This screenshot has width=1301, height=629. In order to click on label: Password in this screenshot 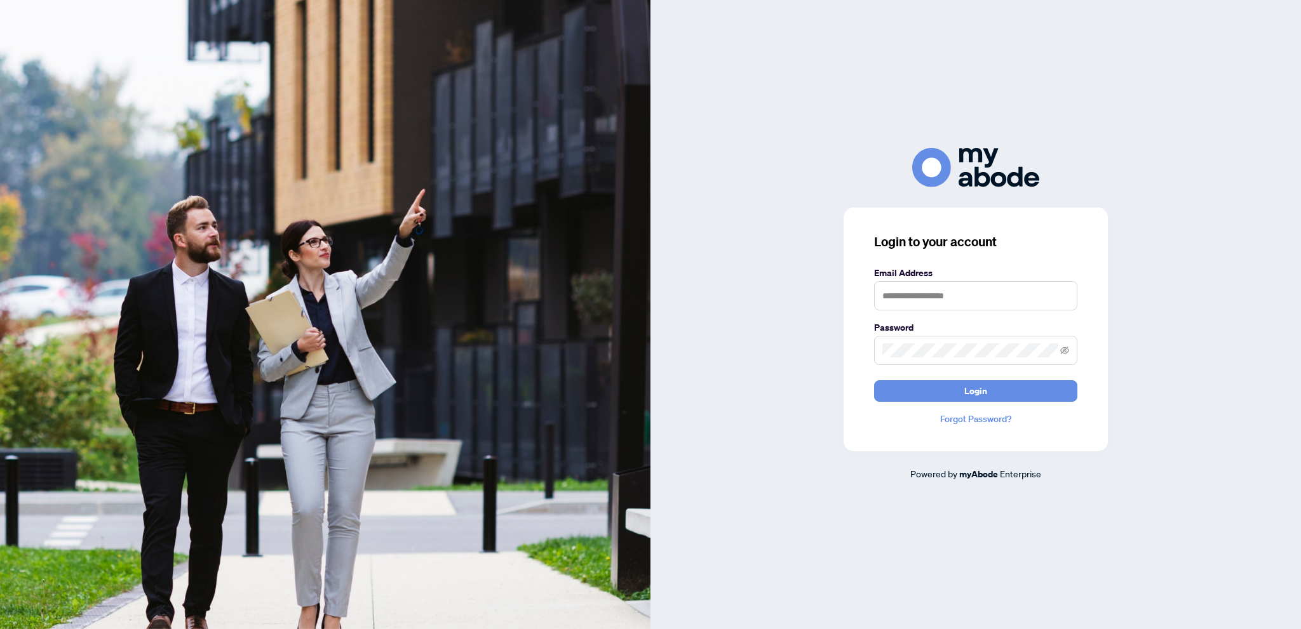, I will do `click(976, 328)`.